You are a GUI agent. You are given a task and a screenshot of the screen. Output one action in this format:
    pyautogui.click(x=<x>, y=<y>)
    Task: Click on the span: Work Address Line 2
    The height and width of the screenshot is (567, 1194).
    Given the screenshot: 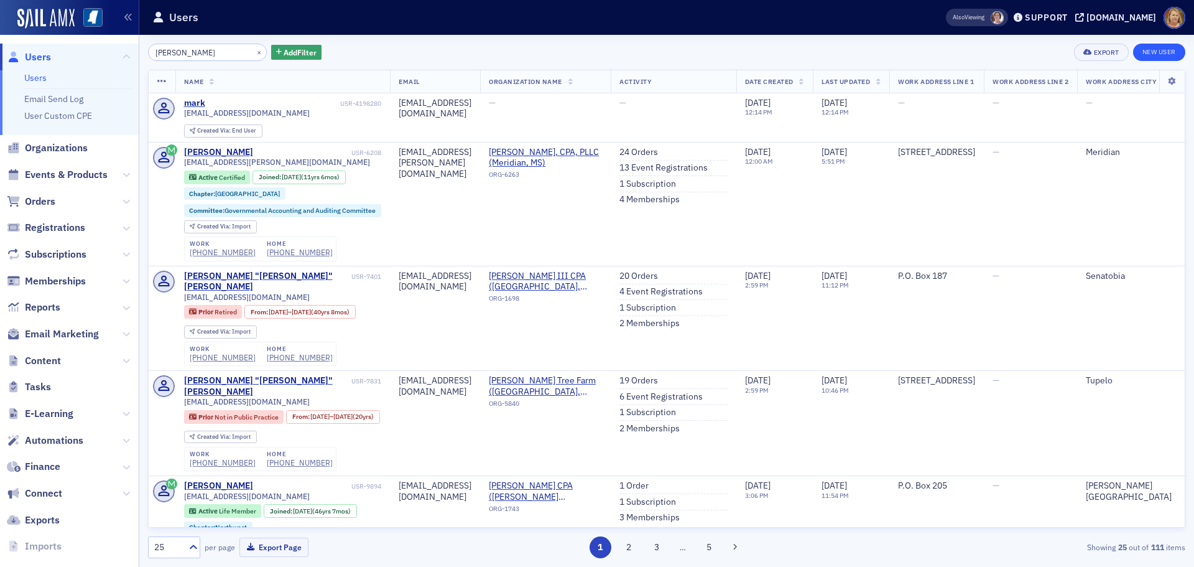 What is the action you would take?
    pyautogui.click(x=1031, y=81)
    